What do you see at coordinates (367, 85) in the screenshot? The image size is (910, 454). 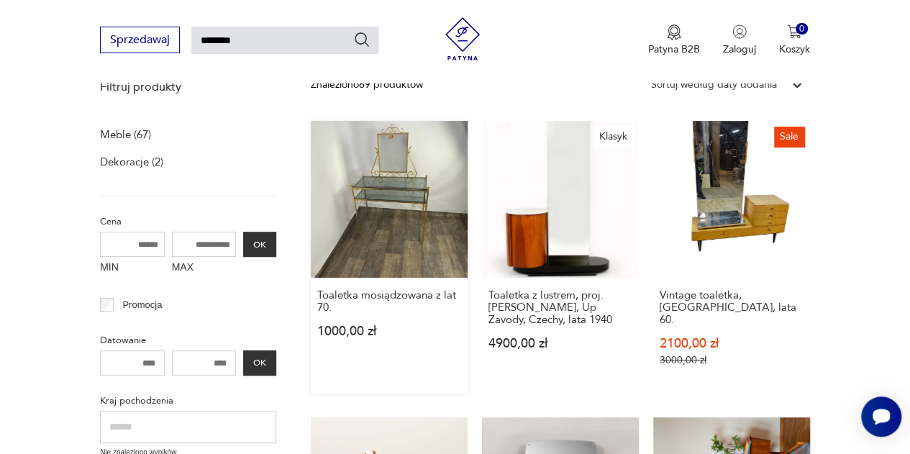 I see `div: Znaleziono 69 produktów` at bounding box center [367, 85].